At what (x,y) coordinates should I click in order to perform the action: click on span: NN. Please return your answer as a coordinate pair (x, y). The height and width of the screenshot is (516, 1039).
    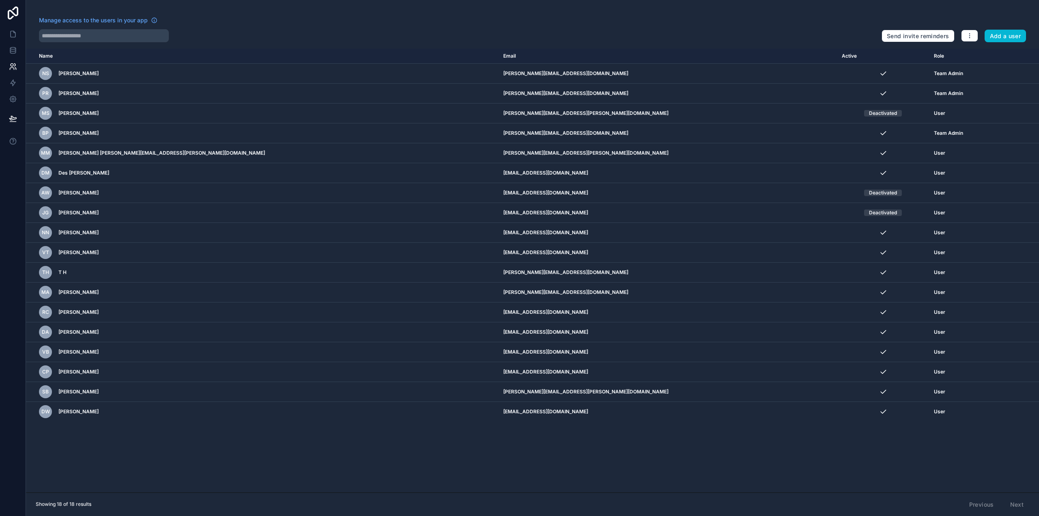
    Looking at the image, I should click on (45, 233).